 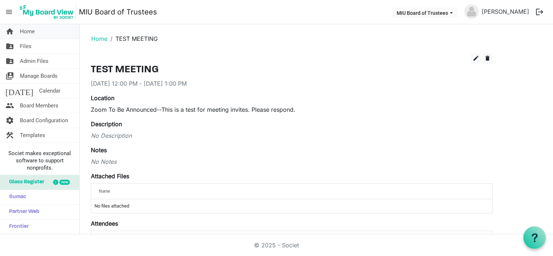 What do you see at coordinates (540, 12) in the screenshot?
I see `button: logout` at bounding box center [540, 12].